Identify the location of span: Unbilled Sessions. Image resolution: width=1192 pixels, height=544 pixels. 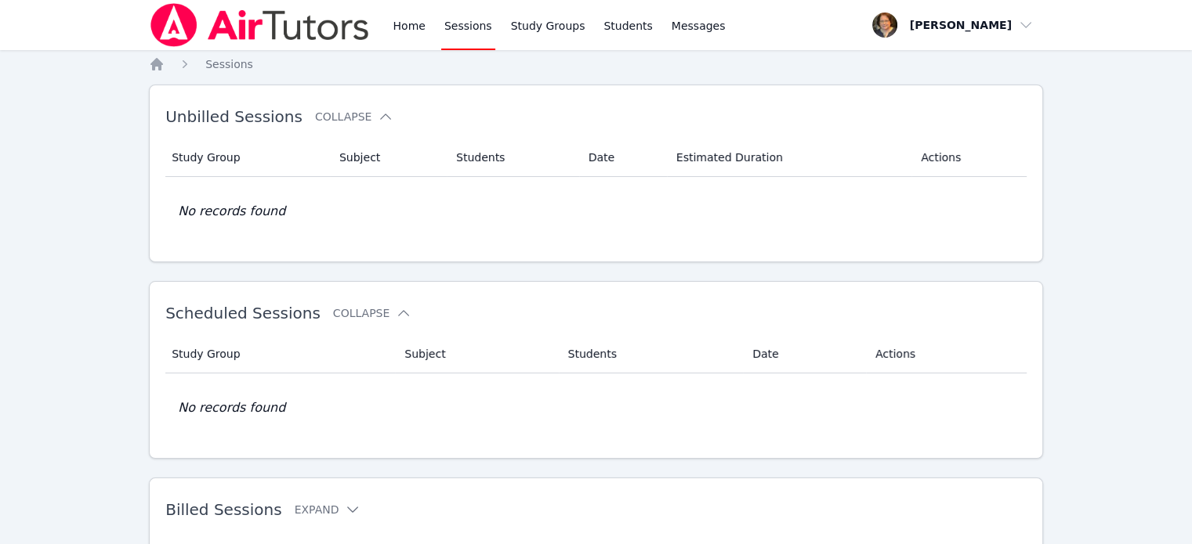
(233, 117).